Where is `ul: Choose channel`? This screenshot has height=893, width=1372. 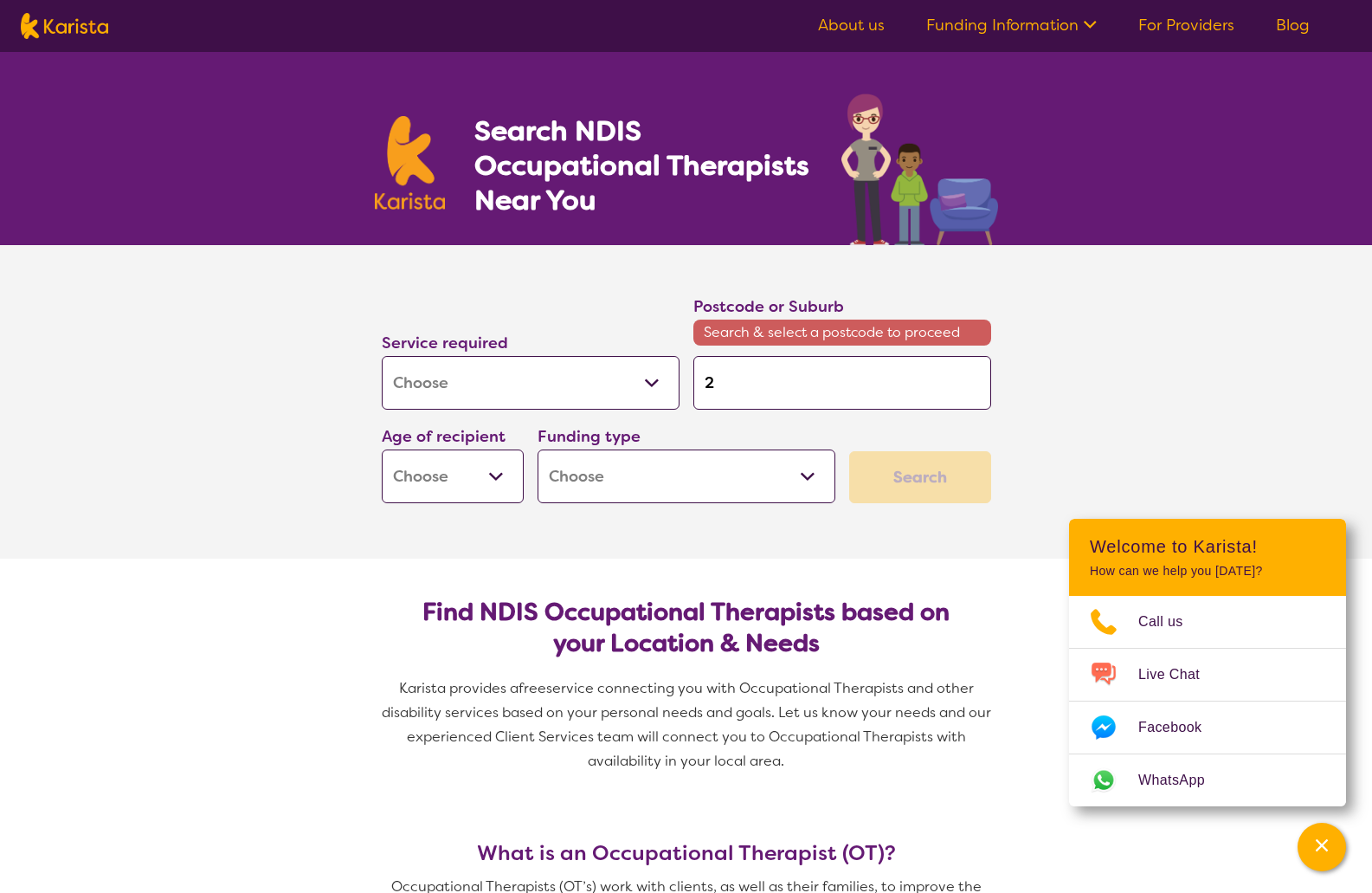
ul: Choose channel is located at coordinates (1207, 700).